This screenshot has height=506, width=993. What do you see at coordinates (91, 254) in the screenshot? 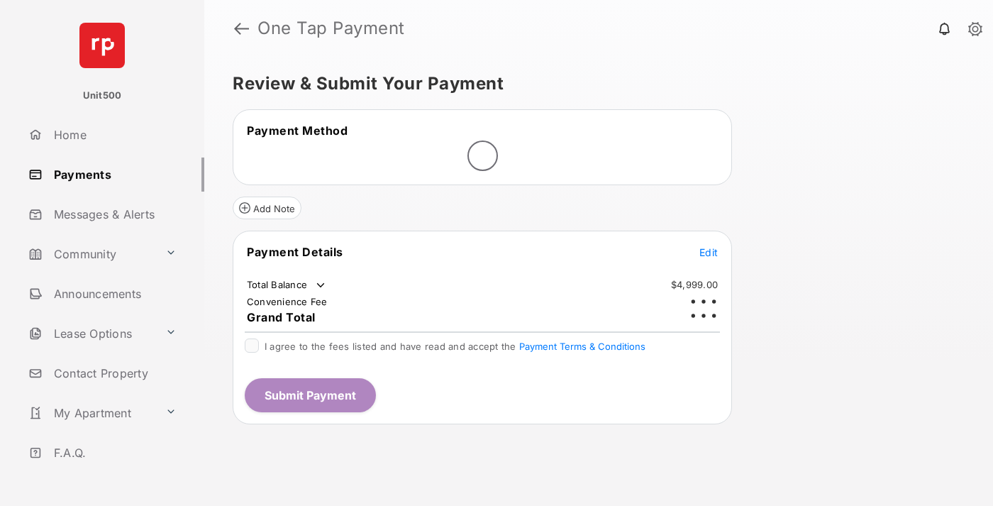
I see `a: Community` at bounding box center [91, 254].